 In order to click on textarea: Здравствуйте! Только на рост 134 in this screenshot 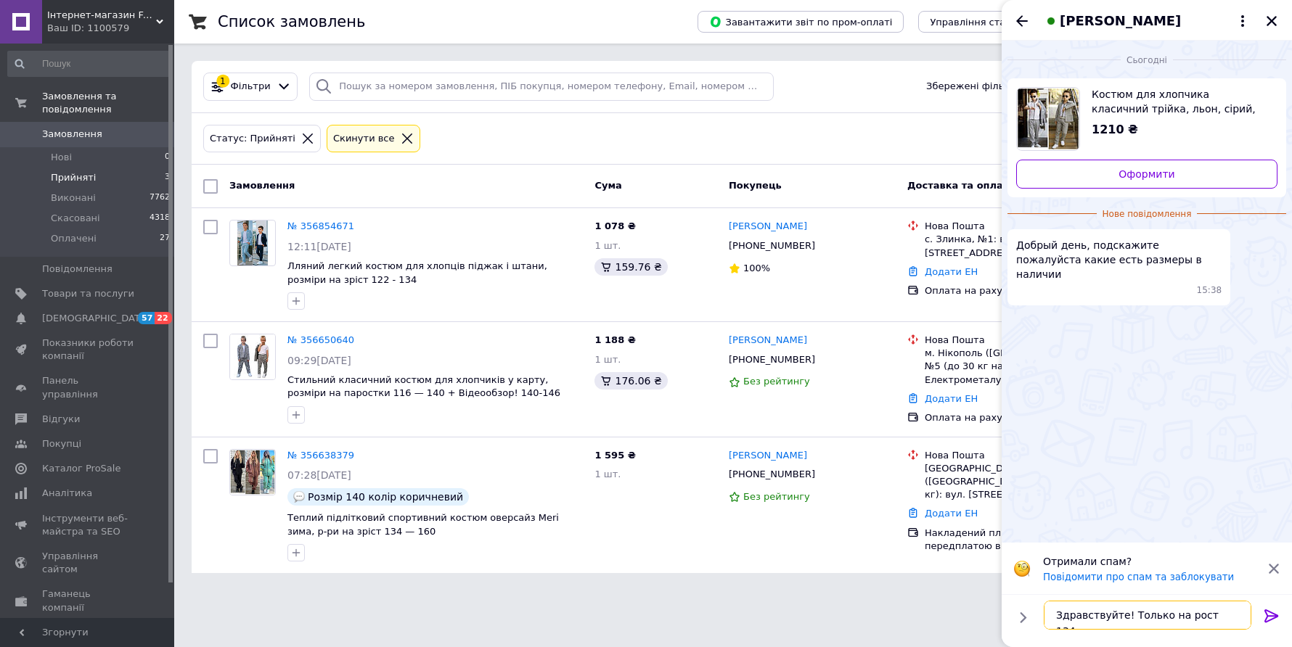, I will do `click(1148, 616)`.